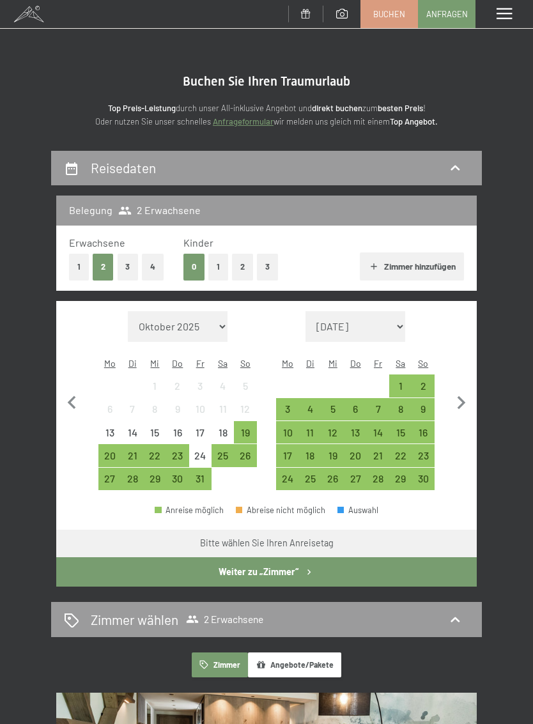 This screenshot has height=724, width=533. Describe the element at coordinates (332, 432) in the screenshot. I see `div: Wed Nov 12 2025` at that location.